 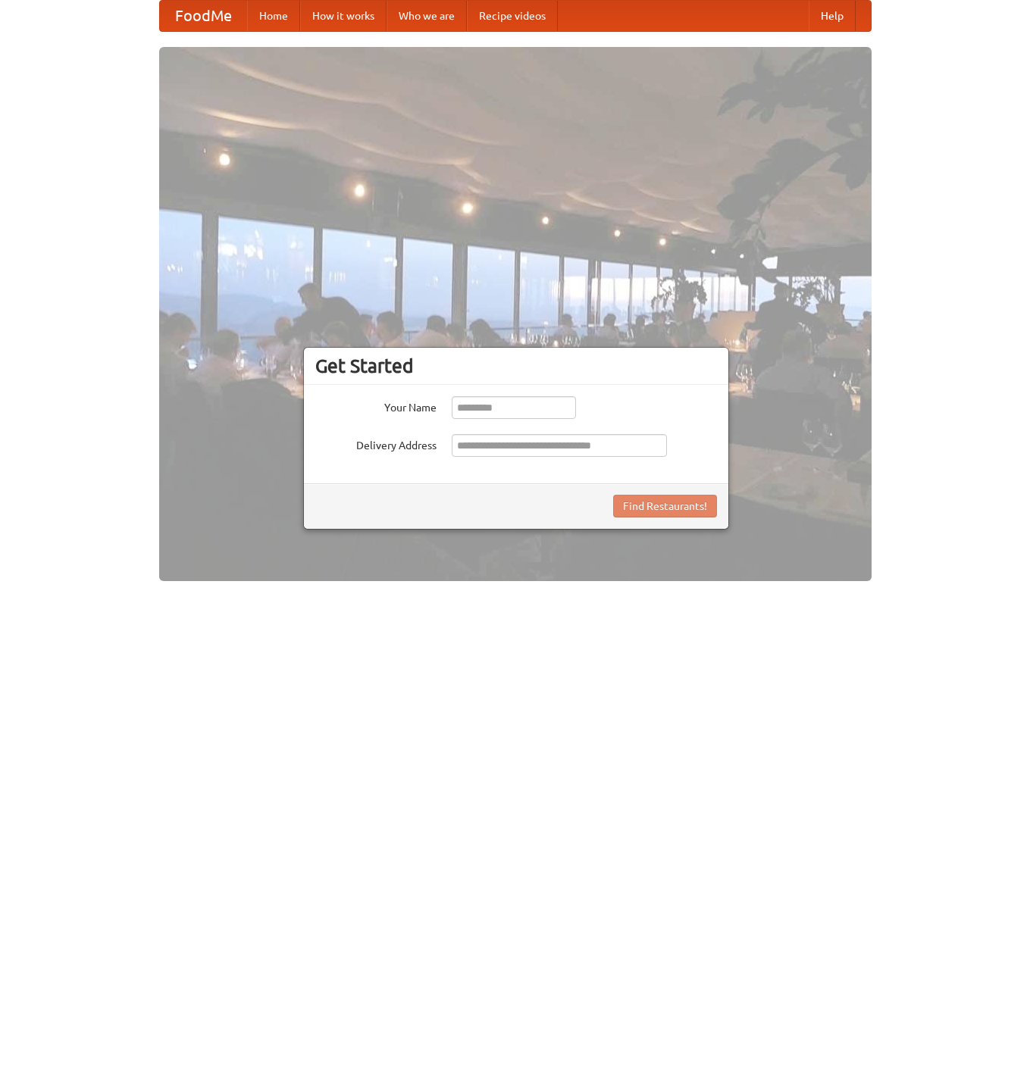 What do you see at coordinates (274, 16) in the screenshot?
I see `a: Home` at bounding box center [274, 16].